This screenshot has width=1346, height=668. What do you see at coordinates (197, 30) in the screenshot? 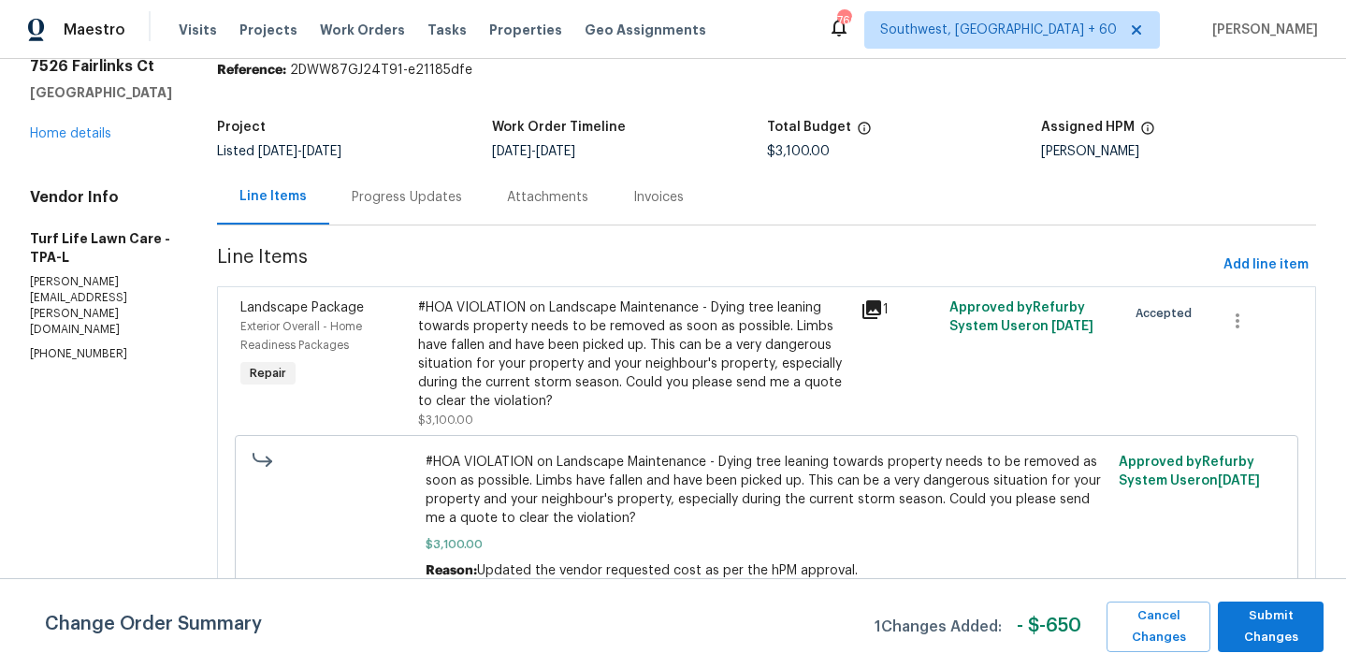
I see `span: Visits` at bounding box center [197, 30].